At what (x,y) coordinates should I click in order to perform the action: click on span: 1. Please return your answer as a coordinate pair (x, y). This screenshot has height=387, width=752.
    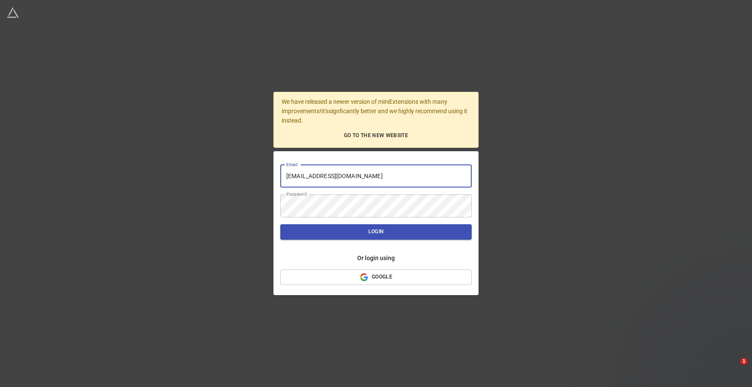
    Looking at the image, I should click on (744, 362).